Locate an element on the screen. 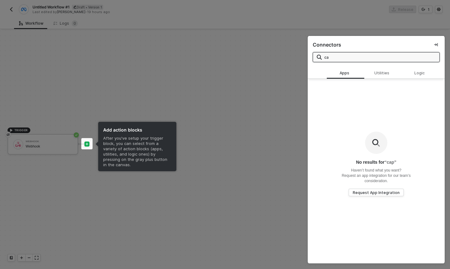  img: search is located at coordinates (320, 57).